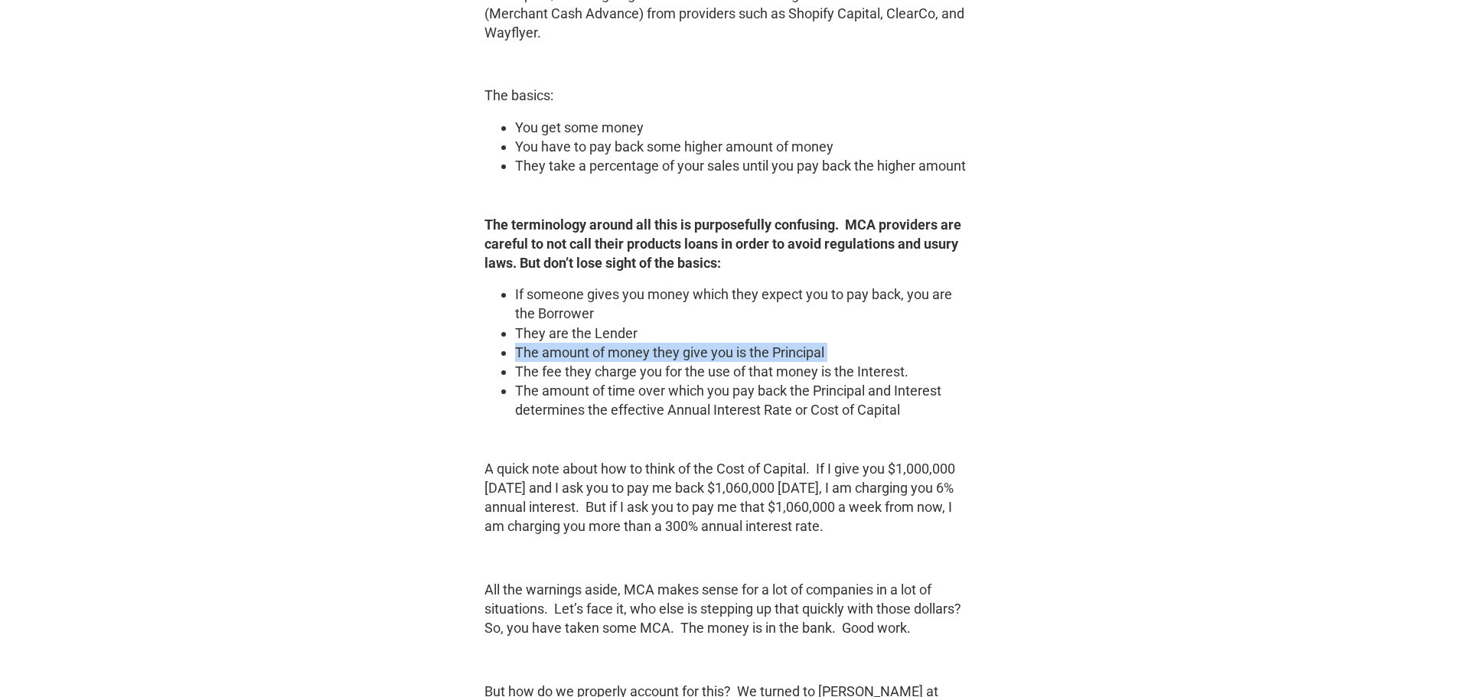  Describe the element at coordinates (744, 371) in the screenshot. I see `li: The fee they charge you for the use of that money is the Interest.` at that location.